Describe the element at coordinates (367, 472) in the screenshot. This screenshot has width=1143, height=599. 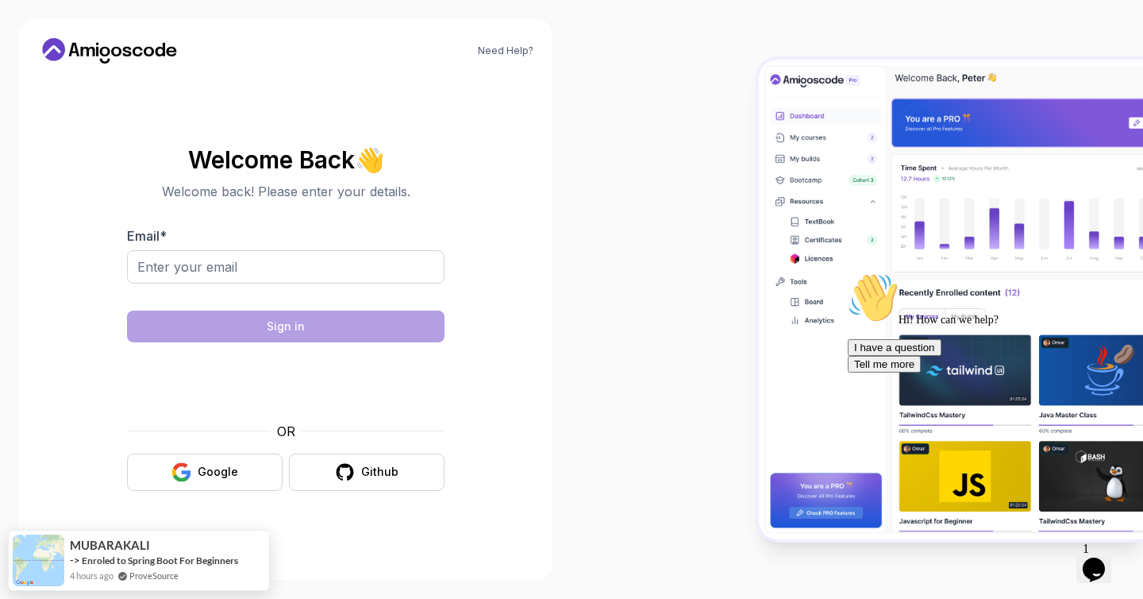
I see `button: Github` at that location.